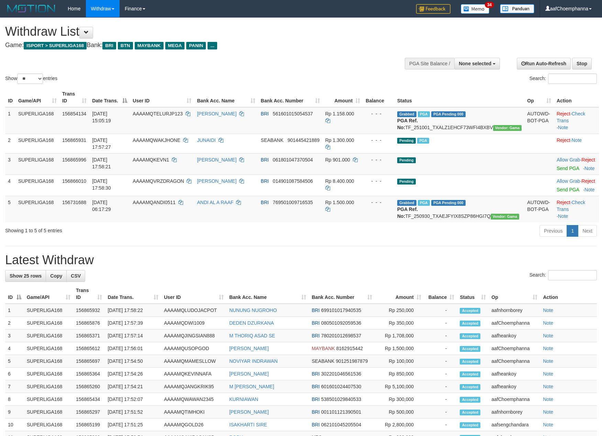 This screenshot has height=436, width=602. Describe the element at coordinates (408, 124) in the screenshot. I see `b: PGA Ref. No:` at that location.